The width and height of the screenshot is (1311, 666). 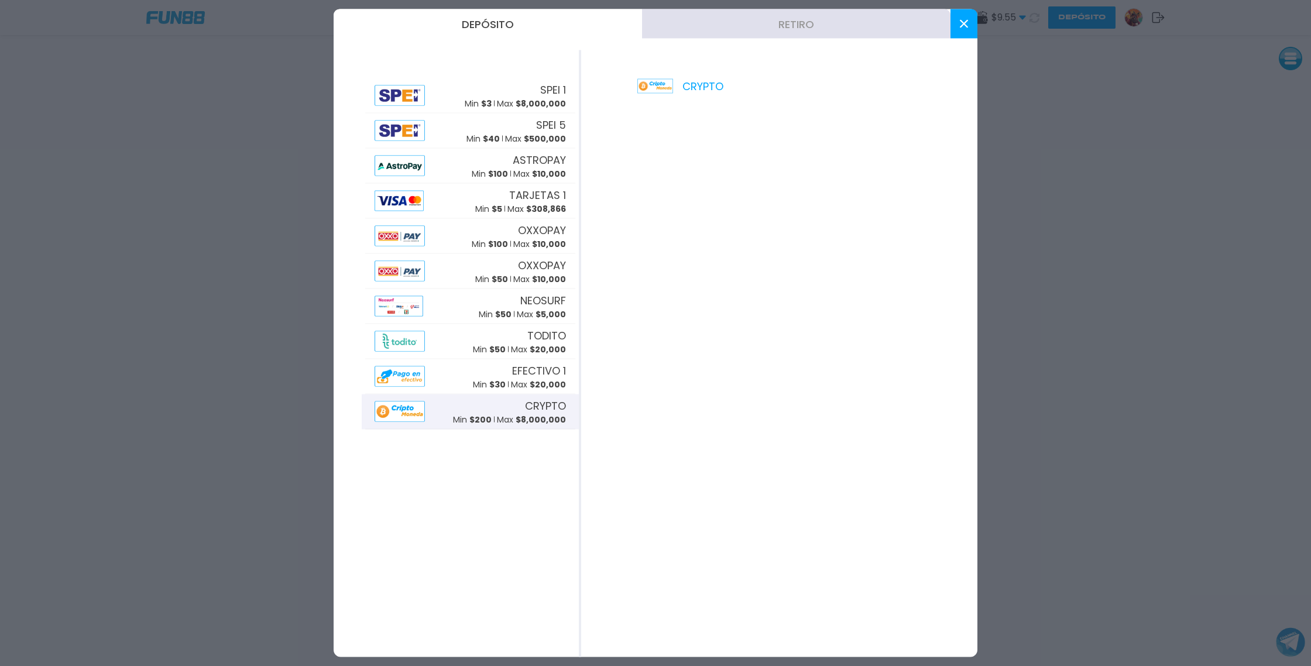 What do you see at coordinates (680, 86) in the screenshot?
I see `p: CRYPTO` at bounding box center [680, 86].